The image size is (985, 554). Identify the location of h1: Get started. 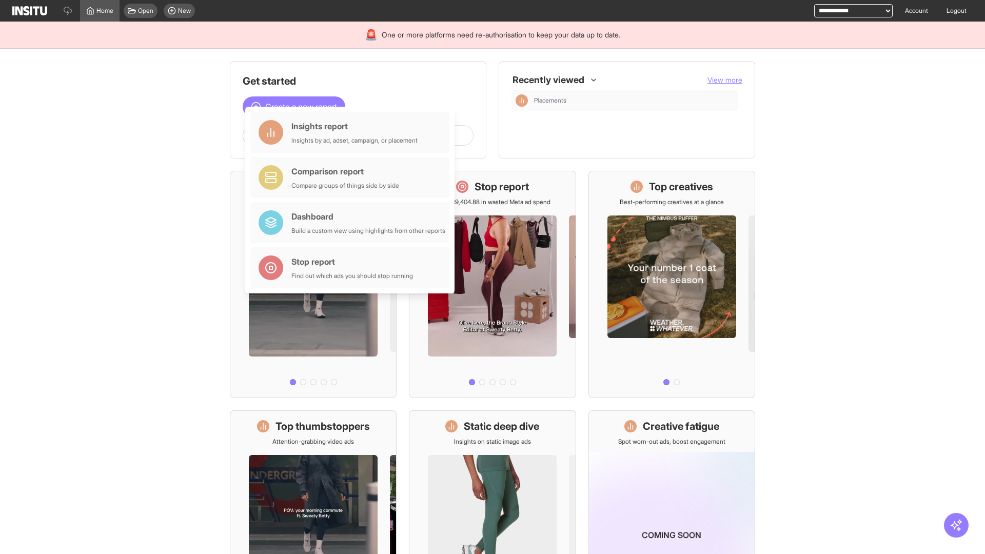
(358, 81).